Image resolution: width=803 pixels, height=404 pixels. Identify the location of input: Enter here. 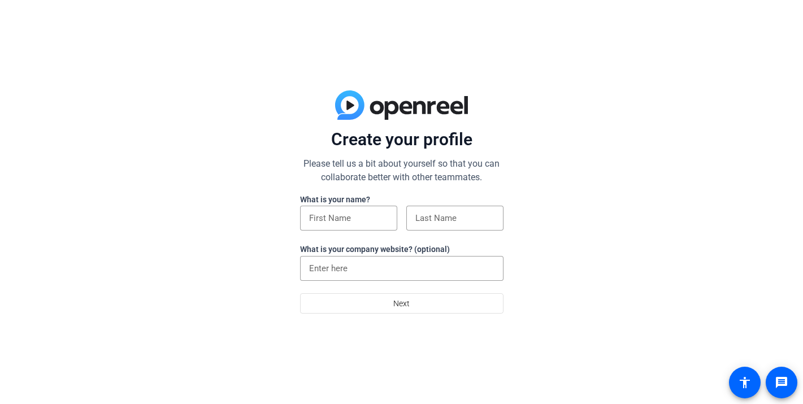
(402, 268).